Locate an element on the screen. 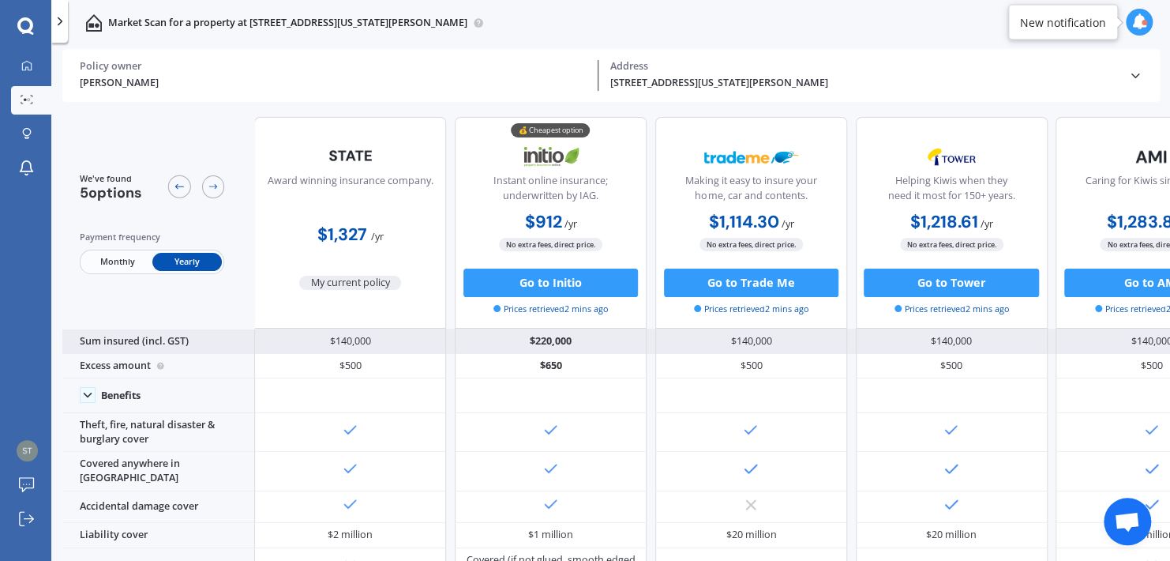 The width and height of the screenshot is (1170, 561). div: Excess amount is located at coordinates (158, 366).